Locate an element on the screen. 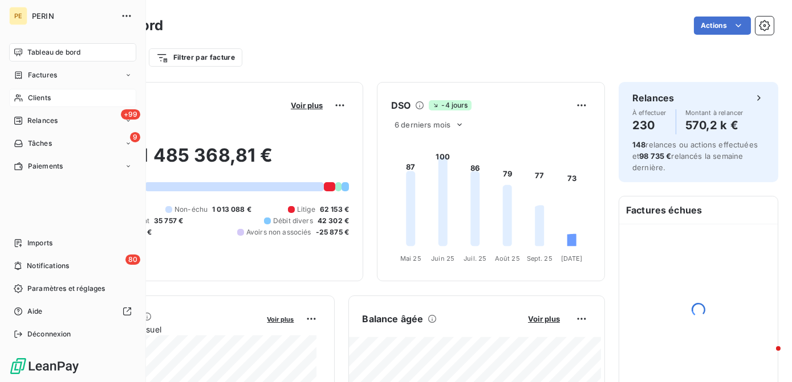 Image resolution: width=792 pixels, height=382 pixels. a: Aide is located at coordinates (72, 312).